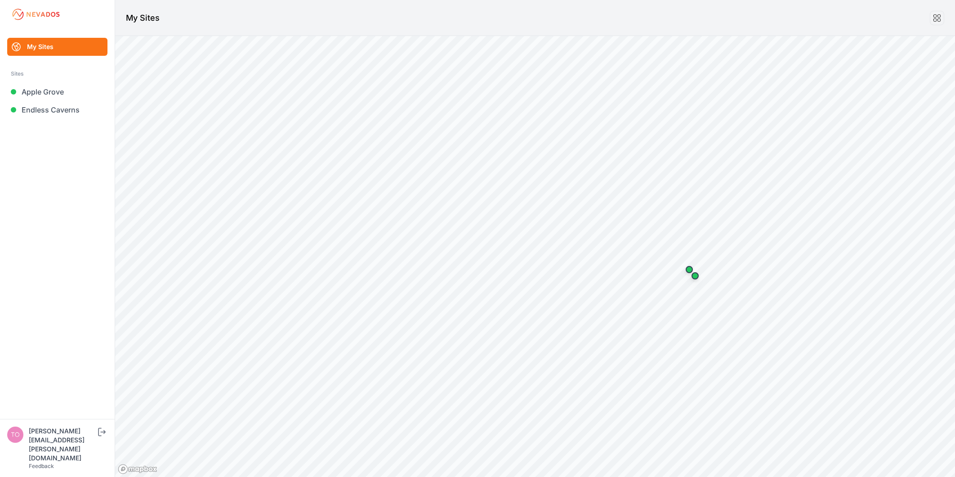 The image size is (955, 477). I want to click on div: Map marker, so click(689, 269).